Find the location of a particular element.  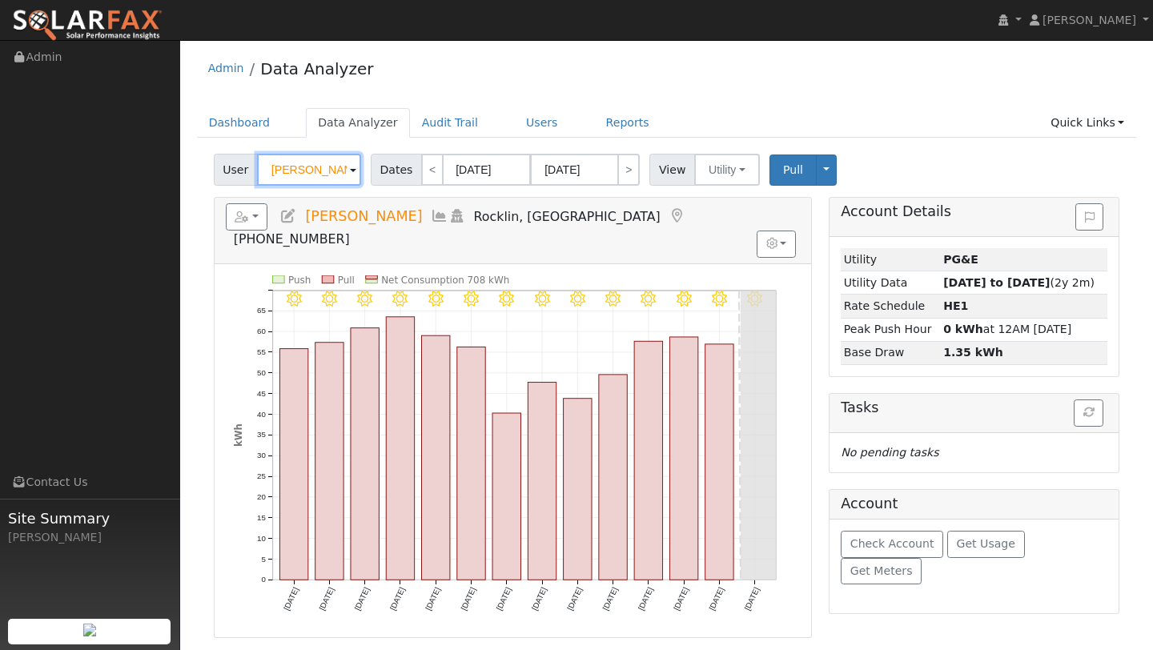

a: Edit User (36336) is located at coordinates (288, 216).